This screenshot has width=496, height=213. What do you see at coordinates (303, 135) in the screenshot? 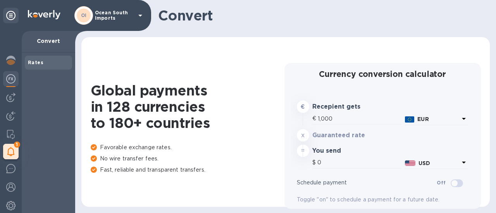
I see `div: x` at bounding box center [303, 135].